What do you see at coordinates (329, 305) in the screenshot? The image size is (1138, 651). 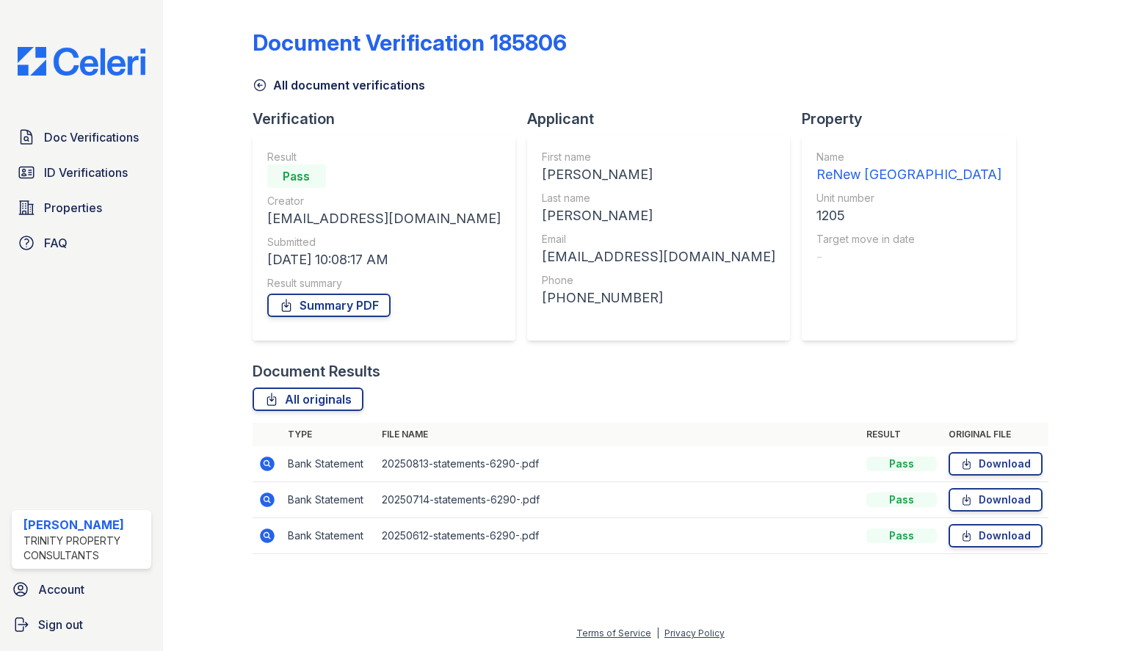 I see `a: Summary PDF` at bounding box center [329, 305].